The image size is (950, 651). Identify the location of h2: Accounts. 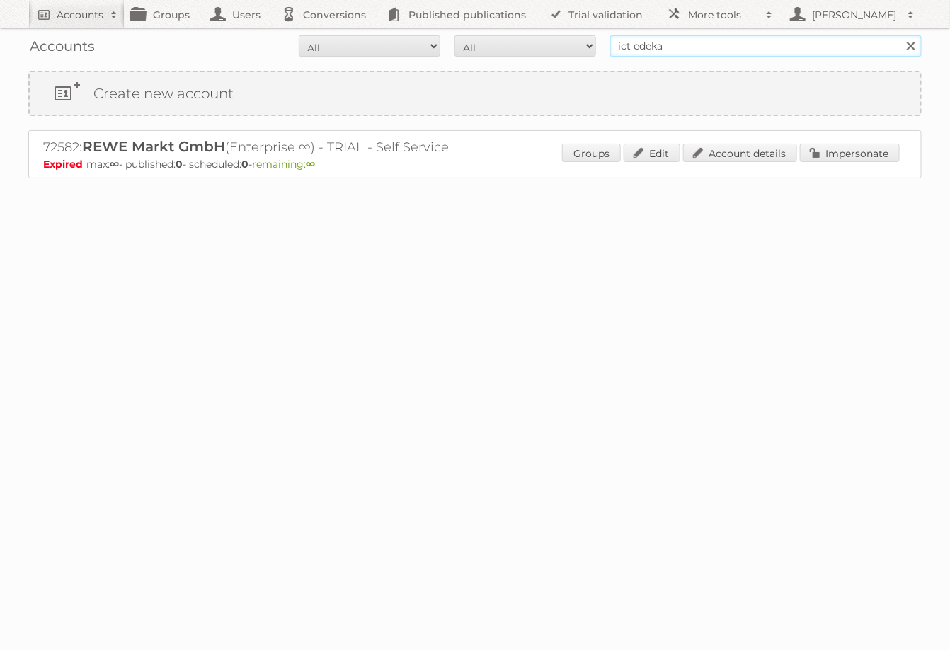
(80, 15).